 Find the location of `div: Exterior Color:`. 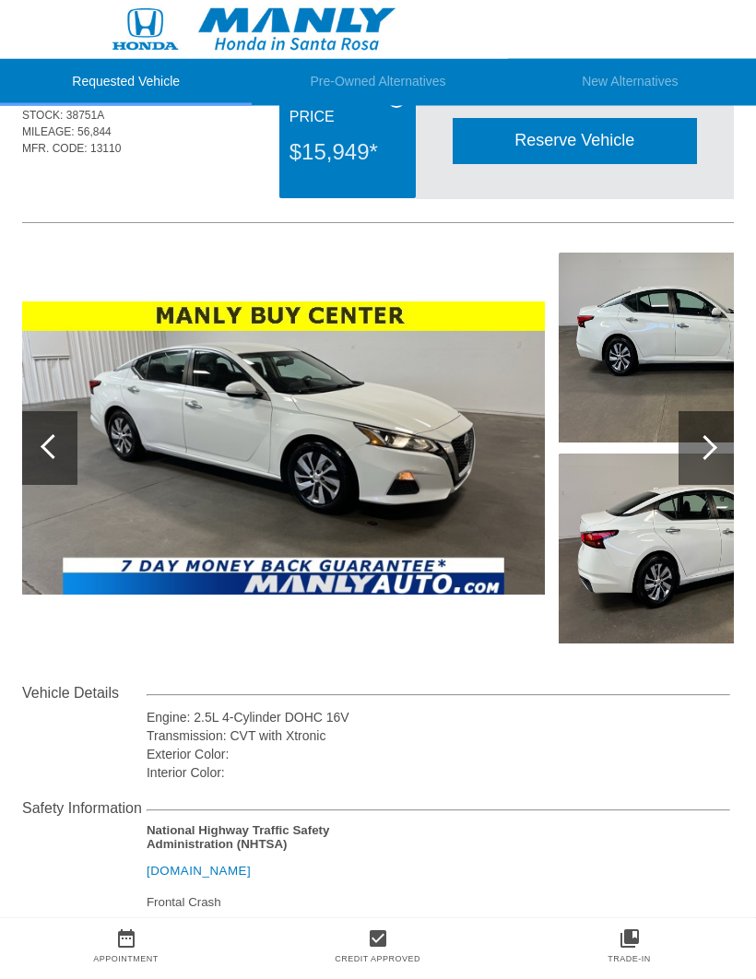

div: Exterior Color: is located at coordinates (438, 755).